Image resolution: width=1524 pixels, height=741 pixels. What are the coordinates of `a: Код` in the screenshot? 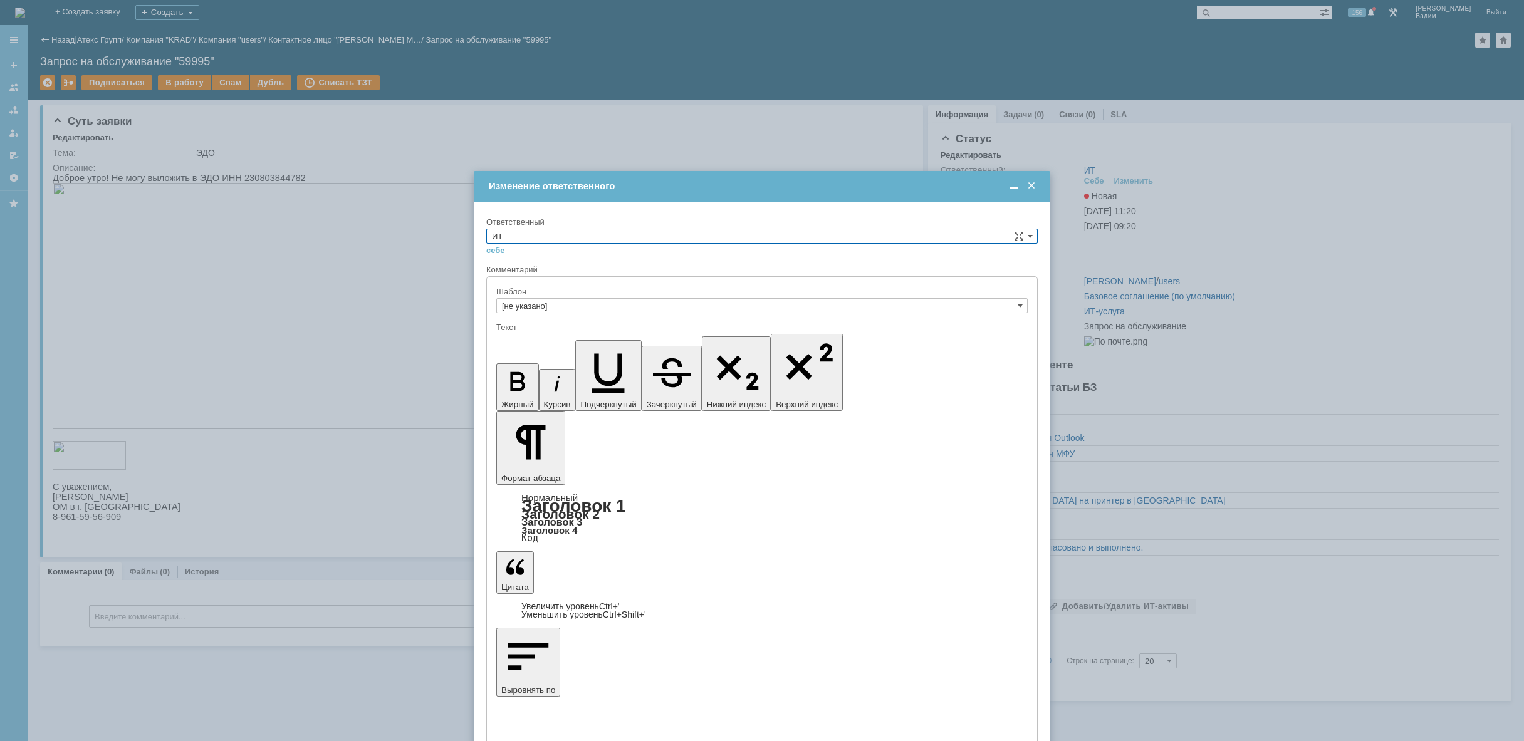 It's located at (529, 538).